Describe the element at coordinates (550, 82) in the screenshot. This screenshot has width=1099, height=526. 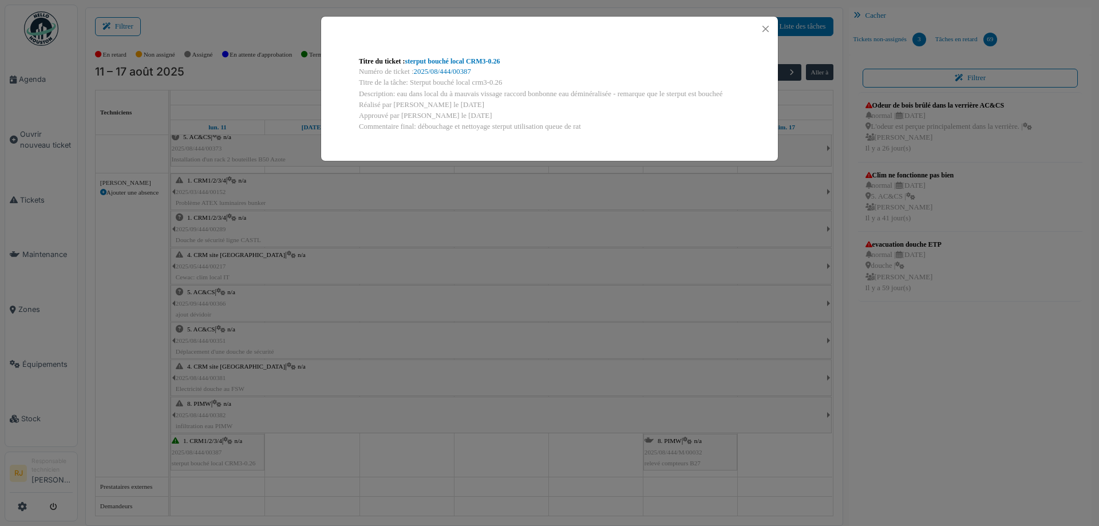
I see `div: Titre de la tâche: Sterput bouché local crm3-0.26` at that location.